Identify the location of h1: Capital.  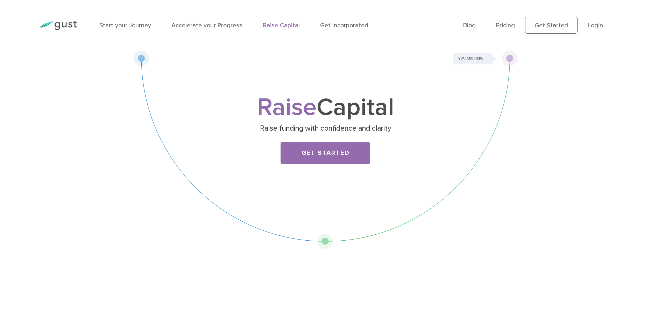
(325, 107).